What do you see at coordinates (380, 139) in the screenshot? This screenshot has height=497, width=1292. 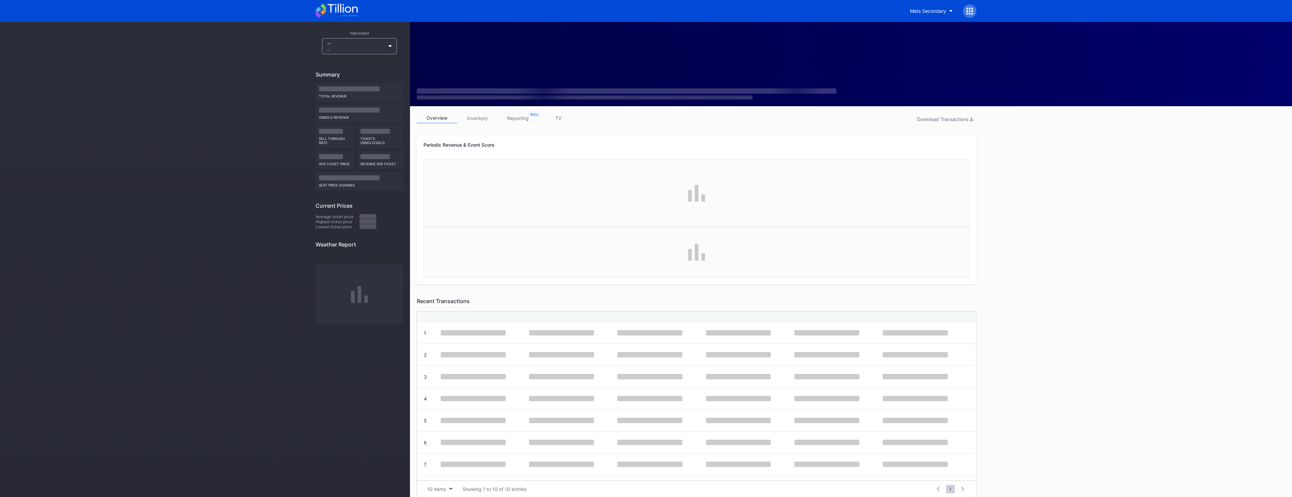 I see `div: Tickets Unsold/Sold` at bounding box center [380, 139].